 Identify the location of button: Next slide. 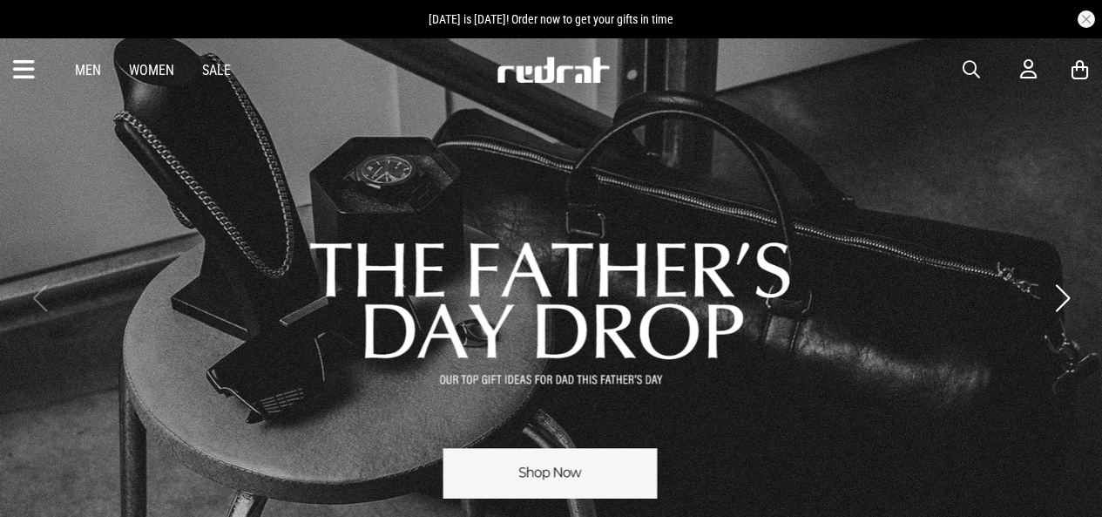
(1062, 298).